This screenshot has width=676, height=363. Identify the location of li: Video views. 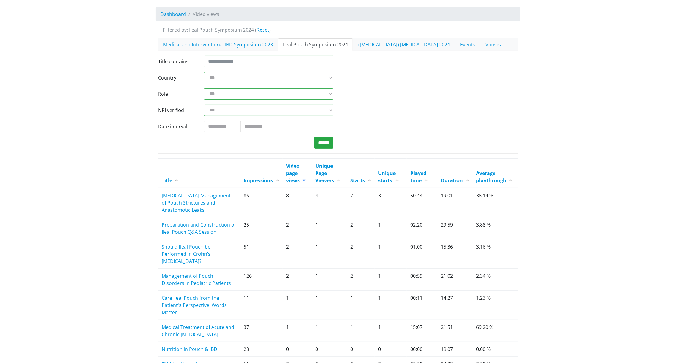
(202, 14).